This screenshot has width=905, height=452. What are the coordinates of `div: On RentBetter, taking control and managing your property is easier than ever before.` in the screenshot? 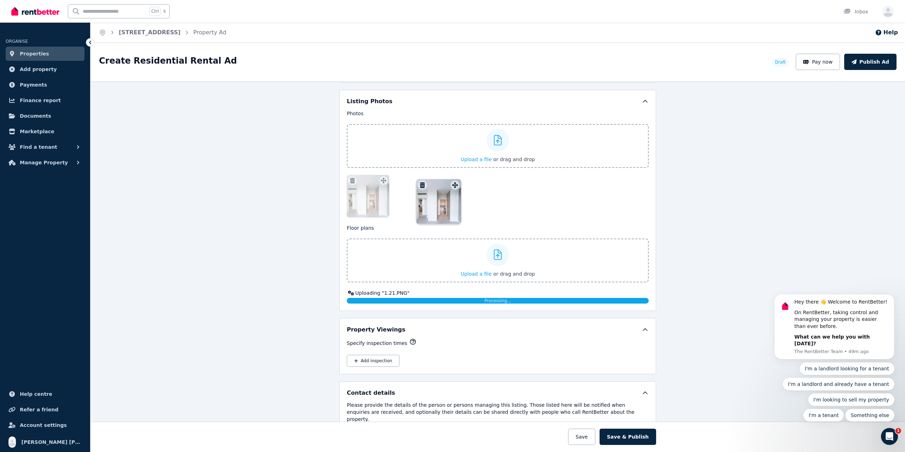 It's located at (78, 88).